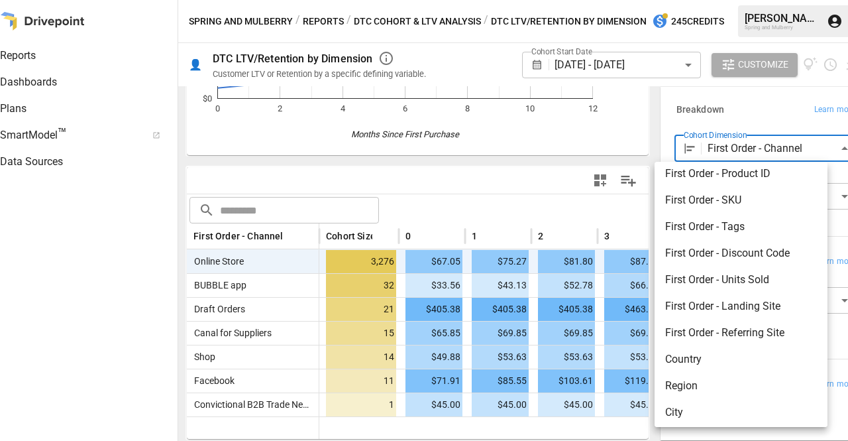 This screenshot has width=848, height=441. I want to click on span: First Order - Tags, so click(741, 227).